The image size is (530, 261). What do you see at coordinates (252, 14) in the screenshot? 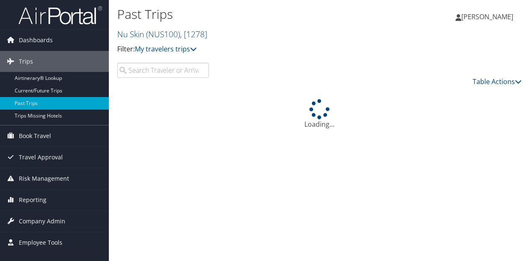
I see `h1: Past Trips` at bounding box center [252, 14].